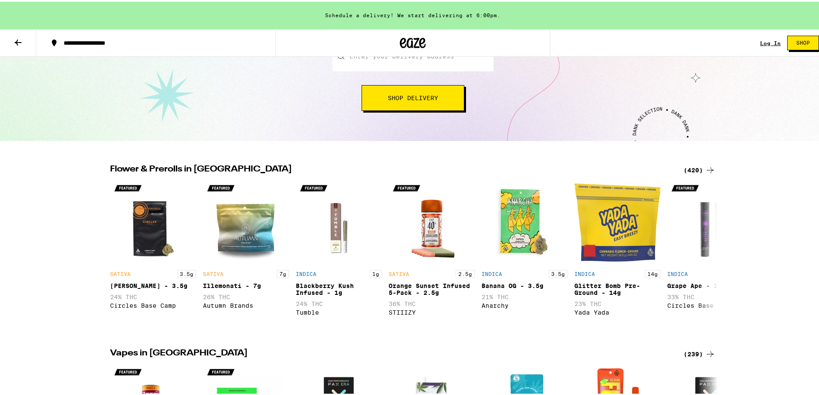 Image resolution: width=819 pixels, height=395 pixels. What do you see at coordinates (153, 221) in the screenshot?
I see `img: Circles Base Camp - Gush Rush - 3.5g` at bounding box center [153, 221].